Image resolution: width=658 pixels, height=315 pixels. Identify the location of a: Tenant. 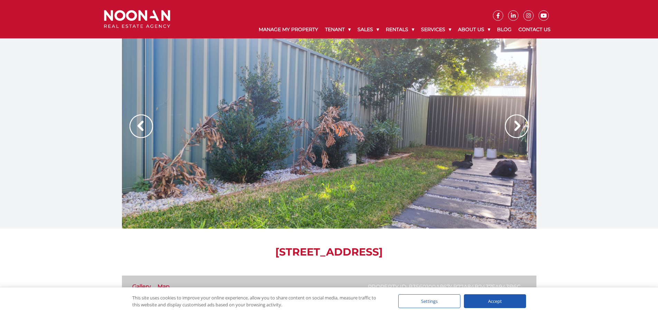
(338, 29).